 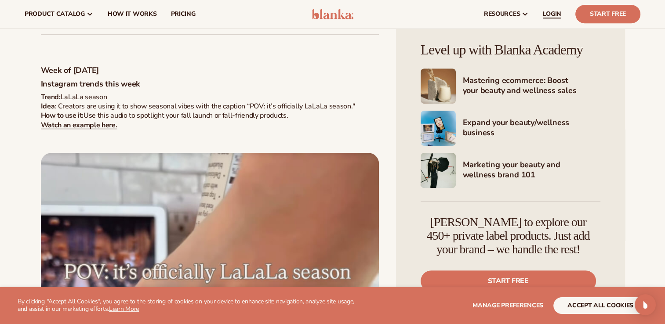 I want to click on img: Shopify Image 8, so click(x=438, y=86).